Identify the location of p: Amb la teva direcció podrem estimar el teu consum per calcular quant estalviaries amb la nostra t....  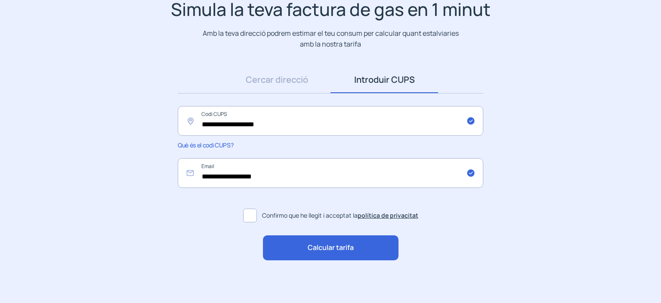
(331, 38).